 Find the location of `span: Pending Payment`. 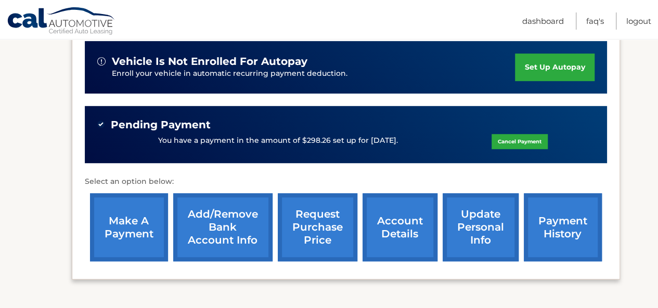

span: Pending Payment is located at coordinates (161, 125).